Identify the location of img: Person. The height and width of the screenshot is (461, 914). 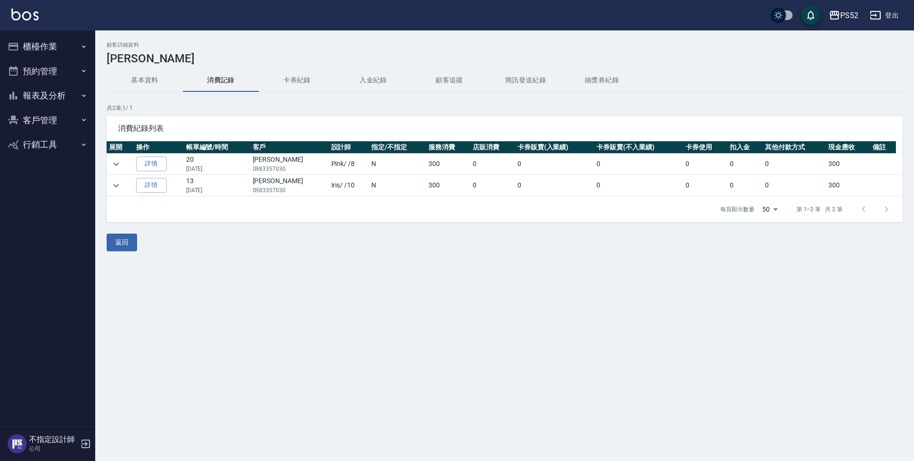
(17, 444).